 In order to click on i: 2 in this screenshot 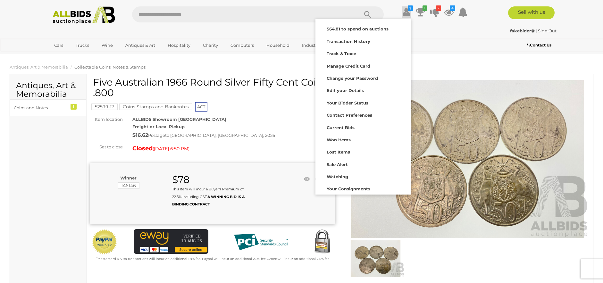, I will do `click(439, 8)`.